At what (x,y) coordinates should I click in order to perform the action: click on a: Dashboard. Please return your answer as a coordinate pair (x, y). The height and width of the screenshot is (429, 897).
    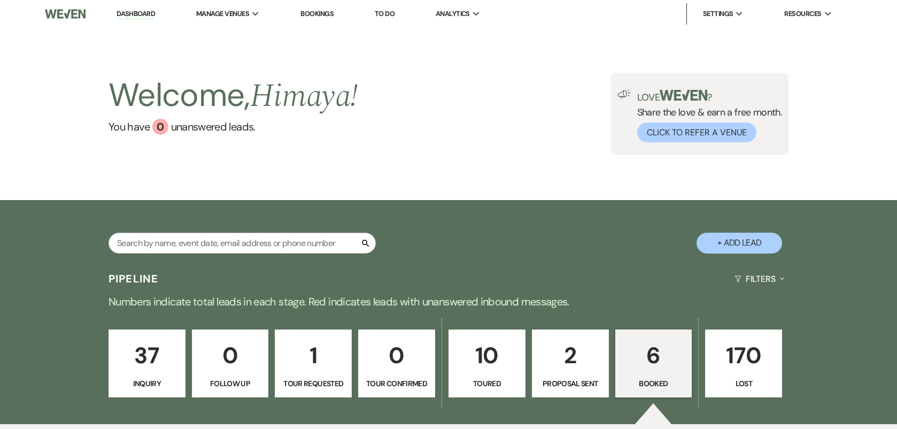
    Looking at the image, I should click on (136, 14).